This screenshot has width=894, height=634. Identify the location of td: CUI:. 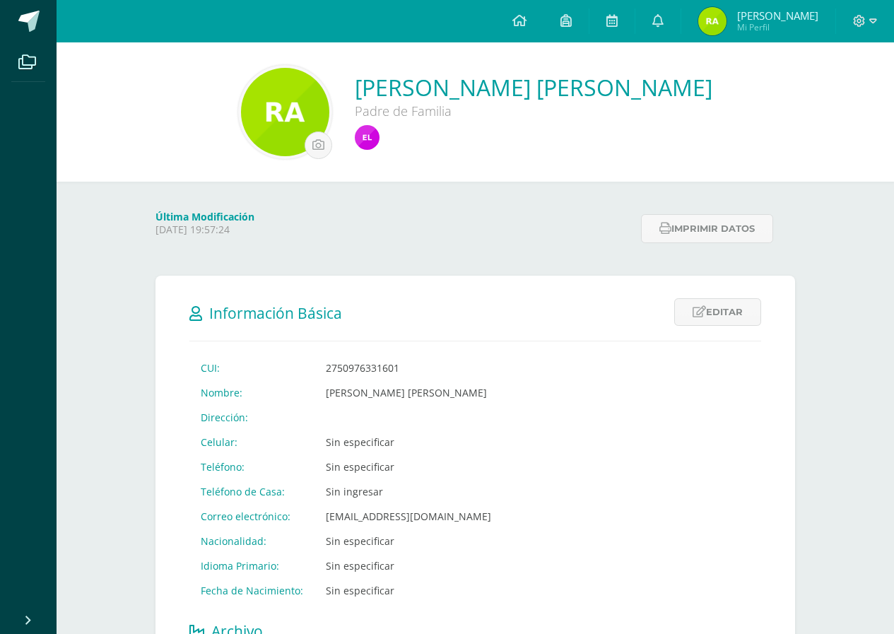
(252, 368).